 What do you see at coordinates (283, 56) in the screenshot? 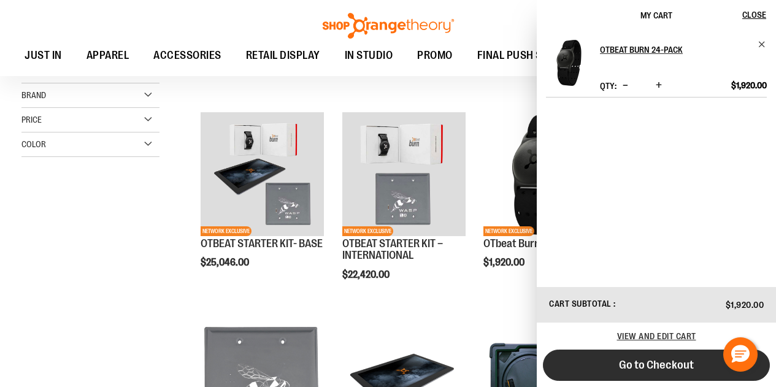
I see `a: RETAIL DISPLAY` at bounding box center [283, 56].